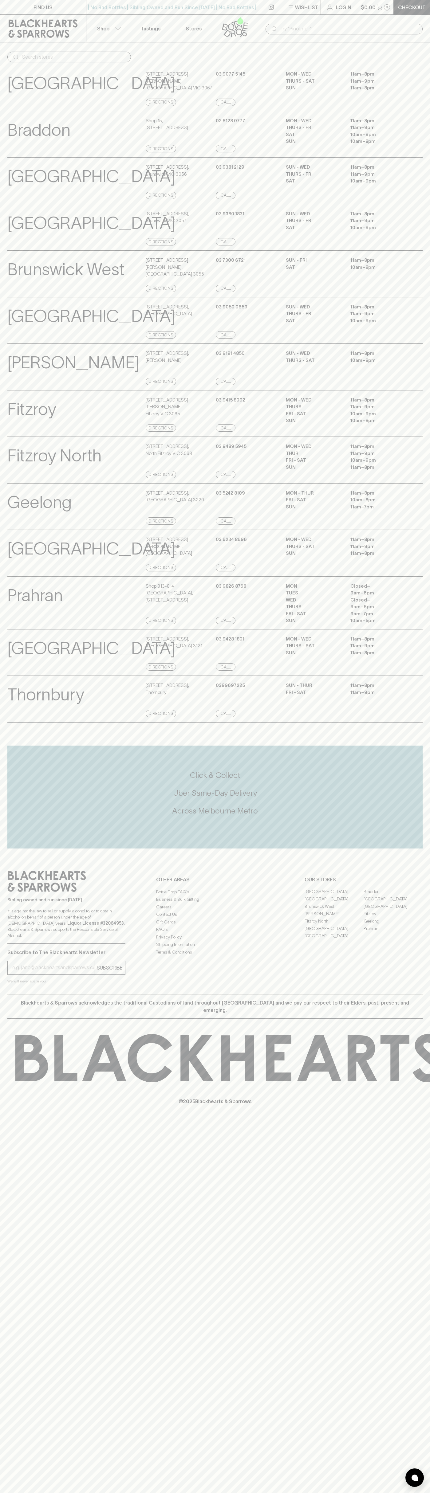 The height and width of the screenshot is (1493, 430). What do you see at coordinates (414, 1477) in the screenshot?
I see `img: bubble-icon` at bounding box center [414, 1477].